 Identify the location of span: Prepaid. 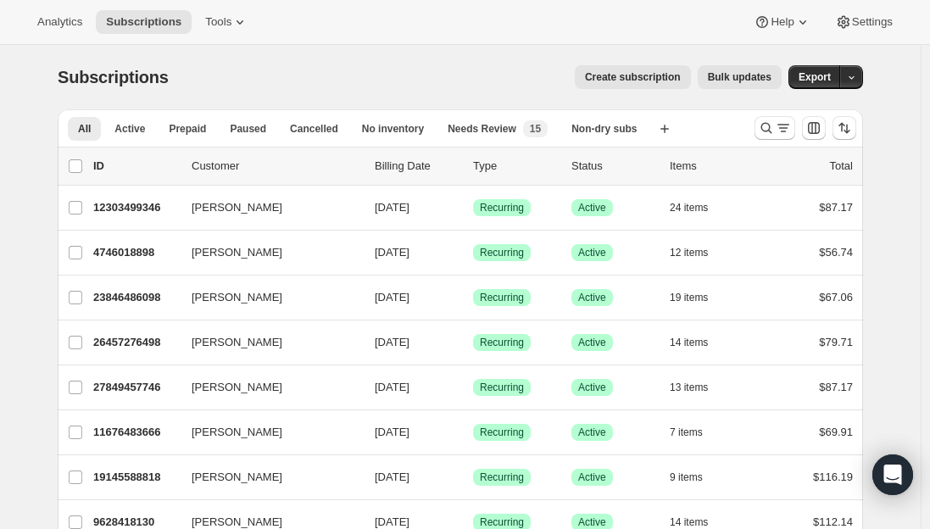
(187, 129).